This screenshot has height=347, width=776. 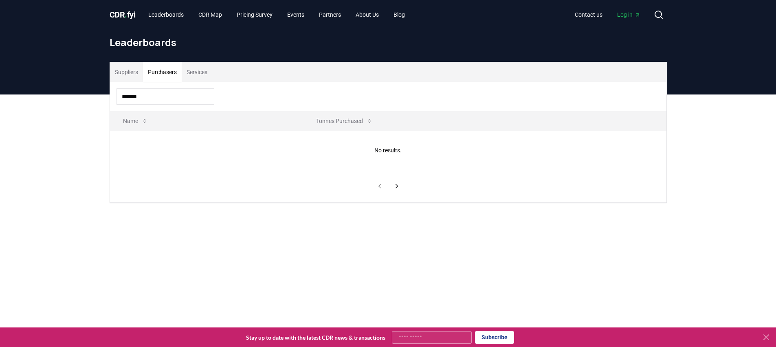 What do you see at coordinates (162, 72) in the screenshot?
I see `button: Purchasers` at bounding box center [162, 72].